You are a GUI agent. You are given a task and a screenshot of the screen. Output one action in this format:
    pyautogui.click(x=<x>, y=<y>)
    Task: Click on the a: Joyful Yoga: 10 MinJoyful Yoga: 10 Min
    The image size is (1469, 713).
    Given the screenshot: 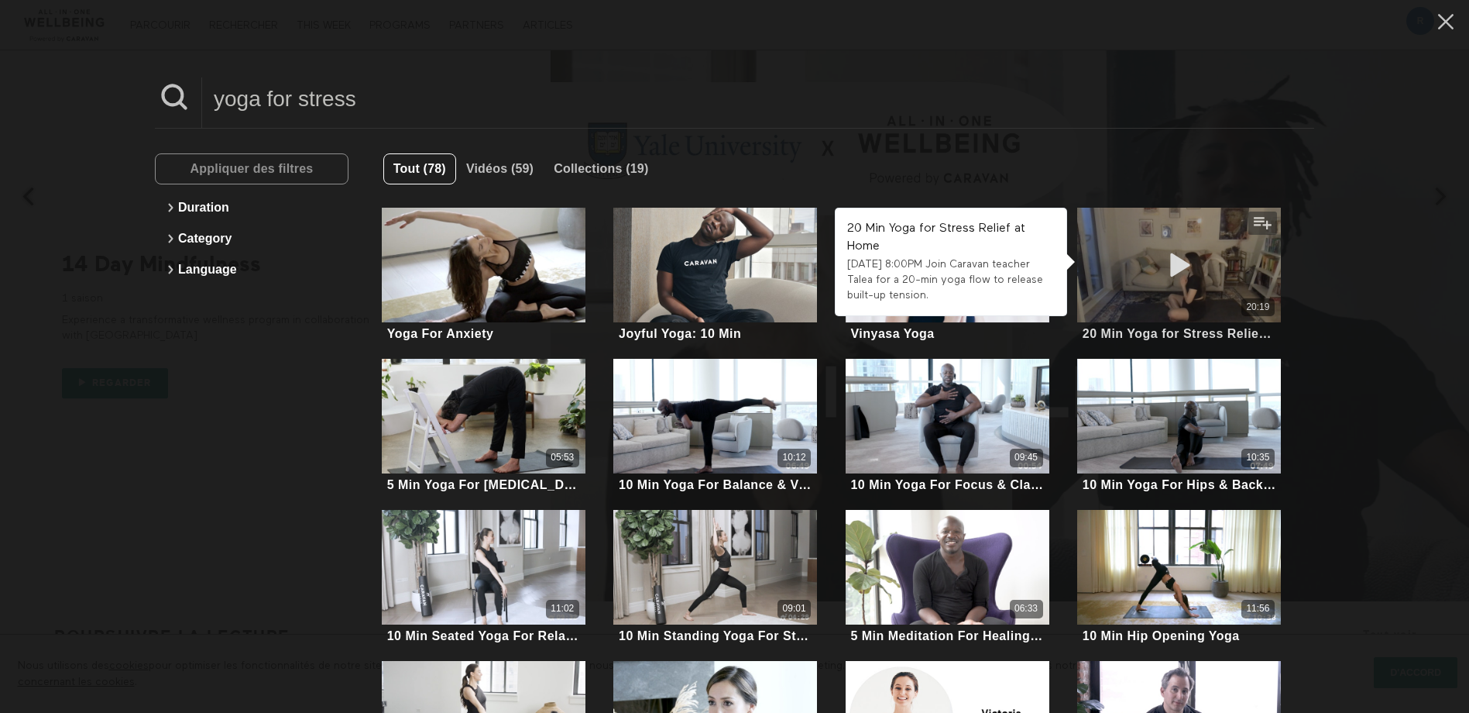 What is the action you would take?
    pyautogui.click(x=715, y=275)
    